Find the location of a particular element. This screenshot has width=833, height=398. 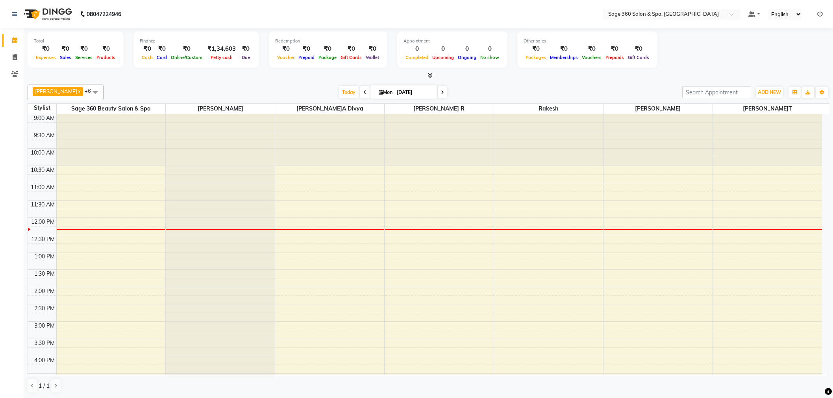

span: Rakesh is located at coordinates (548, 109).